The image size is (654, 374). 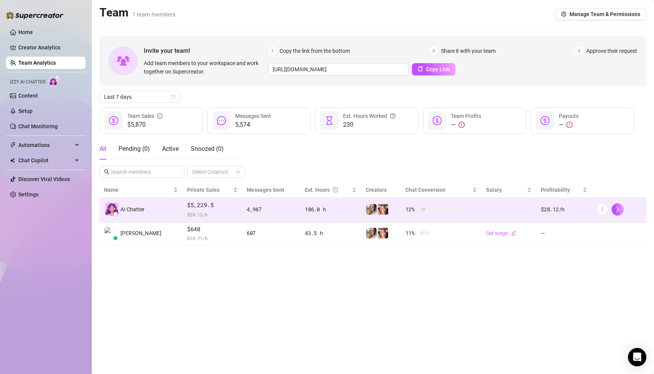 I want to click on img: izzy-ai-chatter-avatar-DDCN_rTZ.svg, so click(x=112, y=209).